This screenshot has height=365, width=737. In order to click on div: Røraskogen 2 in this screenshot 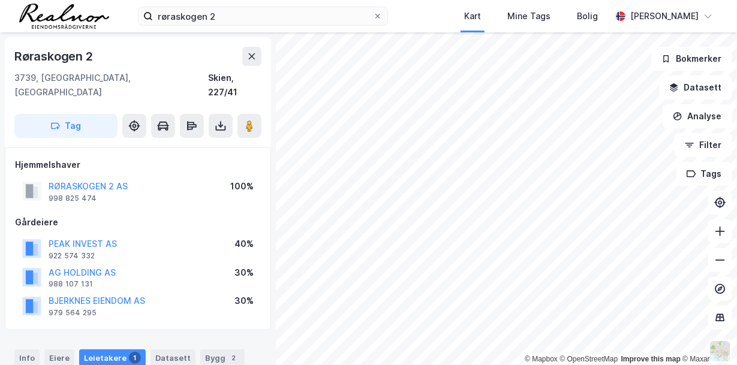, I will do `click(55, 56)`.